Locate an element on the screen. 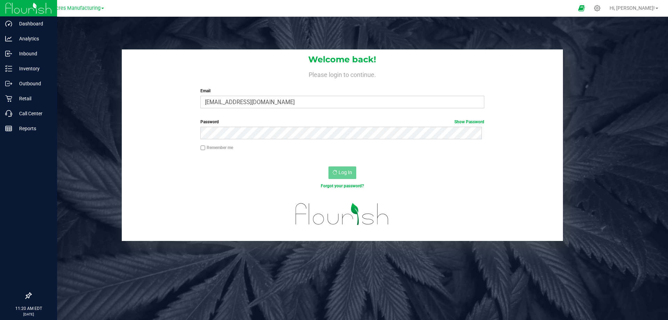 Image resolution: width=668 pixels, height=320 pixels. inline-svg: Call Center is located at coordinates (9, 113).